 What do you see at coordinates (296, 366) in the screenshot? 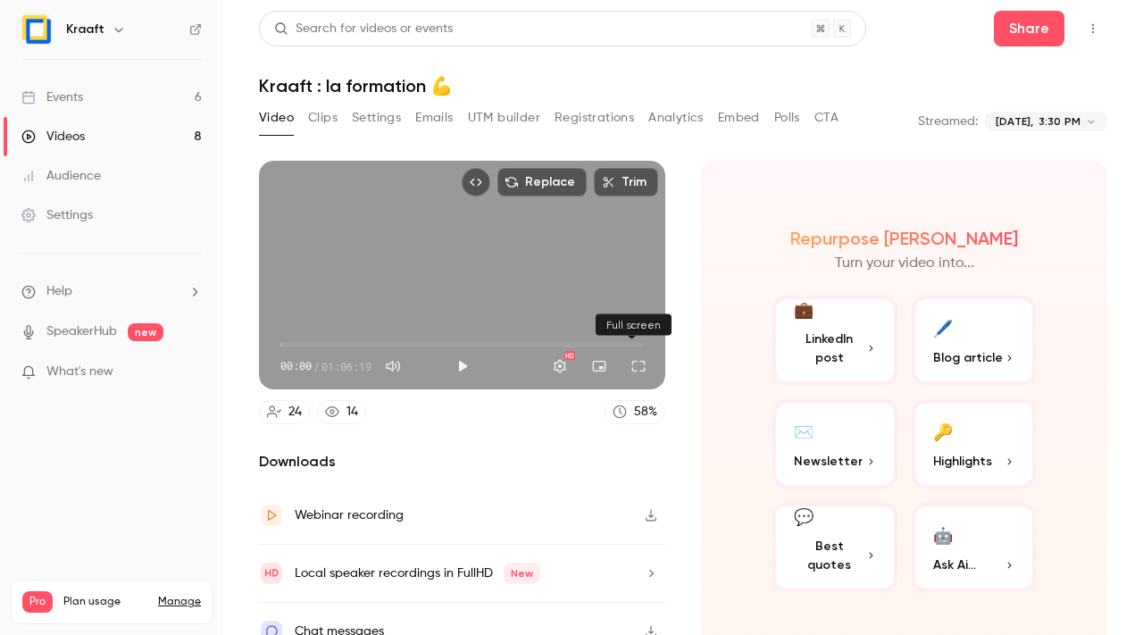
I see `span: 00:00` at bounding box center [296, 366].